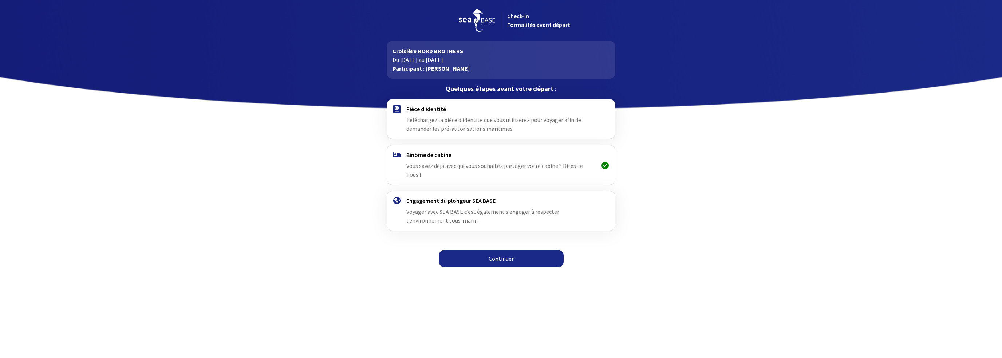 The width and height of the screenshot is (1002, 358). I want to click on p: Quelques étapes avant votre départ :, so click(501, 89).